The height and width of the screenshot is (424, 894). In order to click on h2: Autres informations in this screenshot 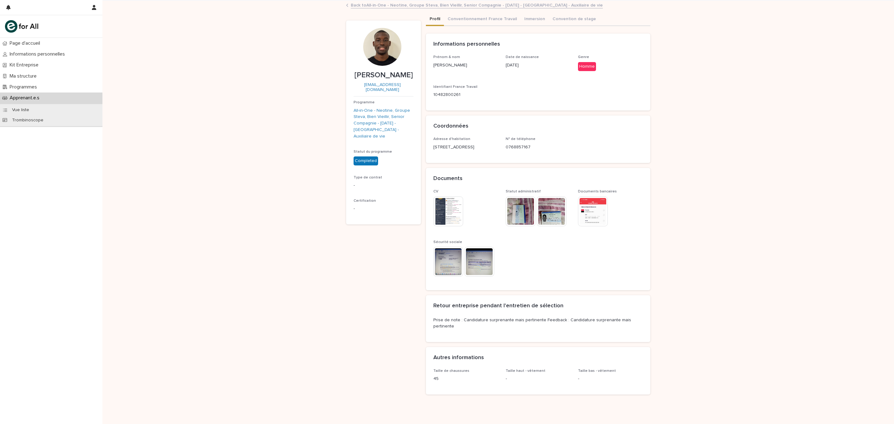, I will do `click(458, 358)`.